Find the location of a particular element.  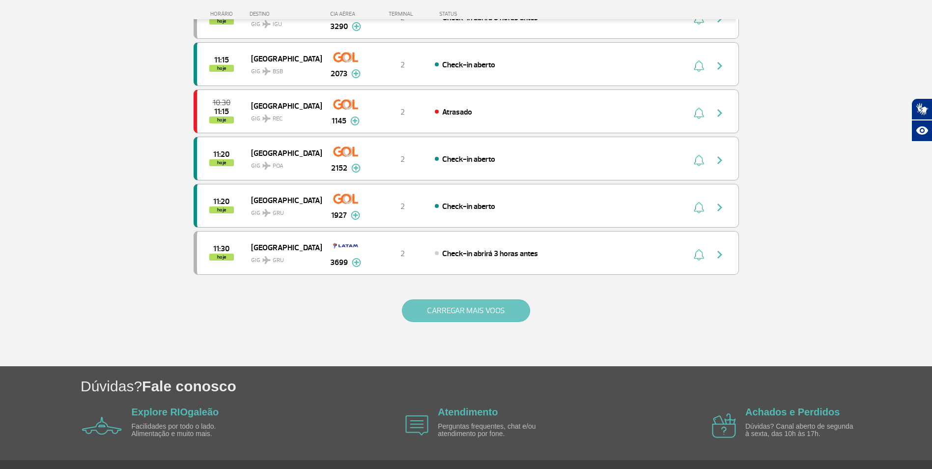

button: Abrir tradutor de língua de sinais. is located at coordinates (922, 109).